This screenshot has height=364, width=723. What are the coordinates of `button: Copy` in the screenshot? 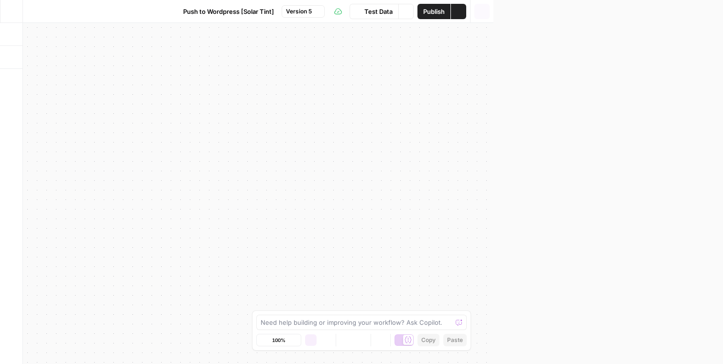 It's located at (428, 340).